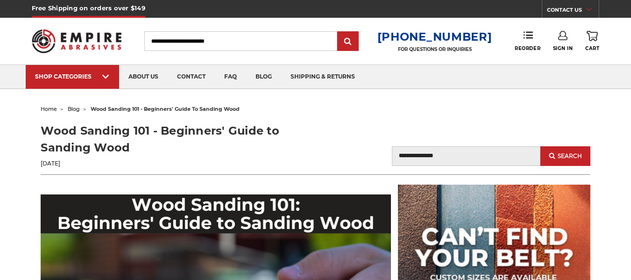 The width and height of the screenshot is (631, 280). What do you see at coordinates (72, 76) in the screenshot?
I see `div: SHOP CATEGORIES` at bounding box center [72, 76].